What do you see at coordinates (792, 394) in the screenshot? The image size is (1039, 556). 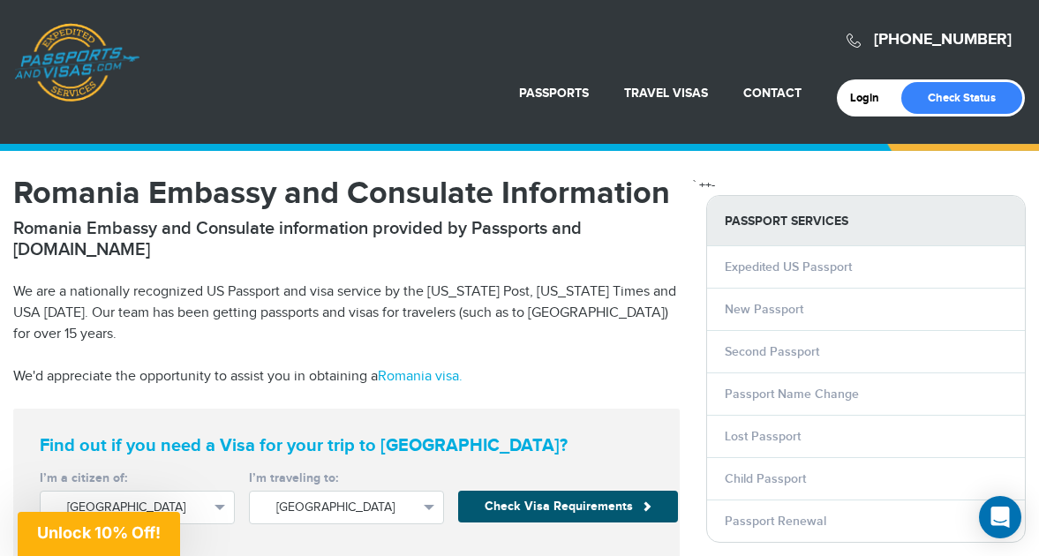 I see `a: Passport Name Change` at bounding box center [792, 394].